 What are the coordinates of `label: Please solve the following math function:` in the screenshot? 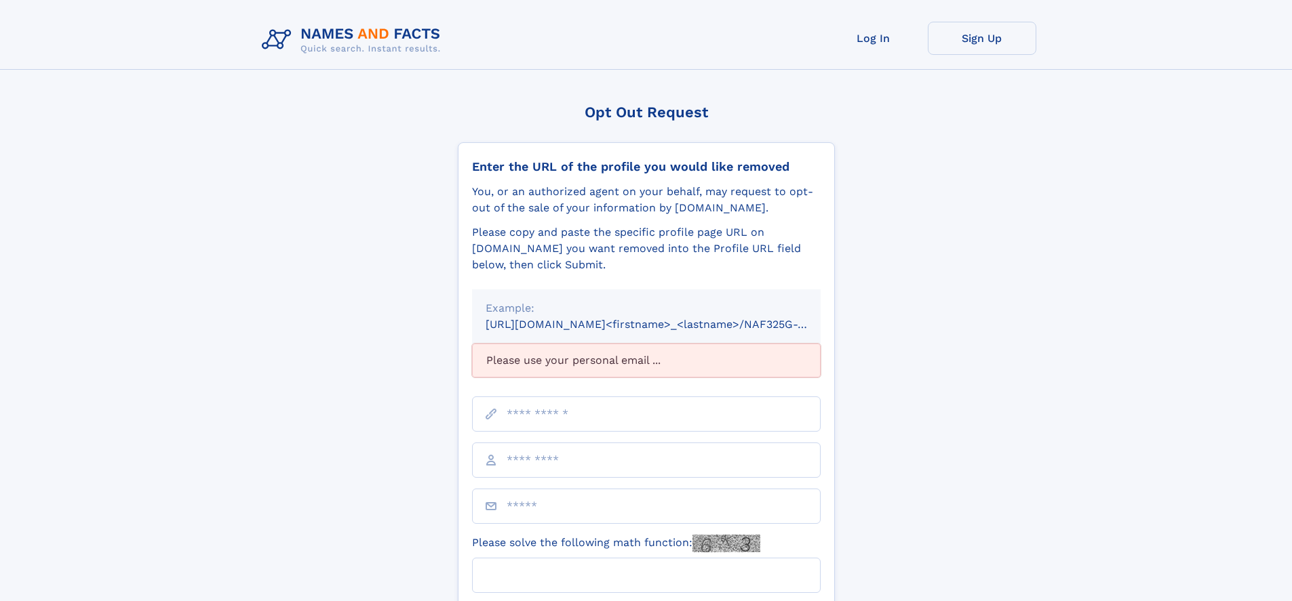 It's located at (616, 544).